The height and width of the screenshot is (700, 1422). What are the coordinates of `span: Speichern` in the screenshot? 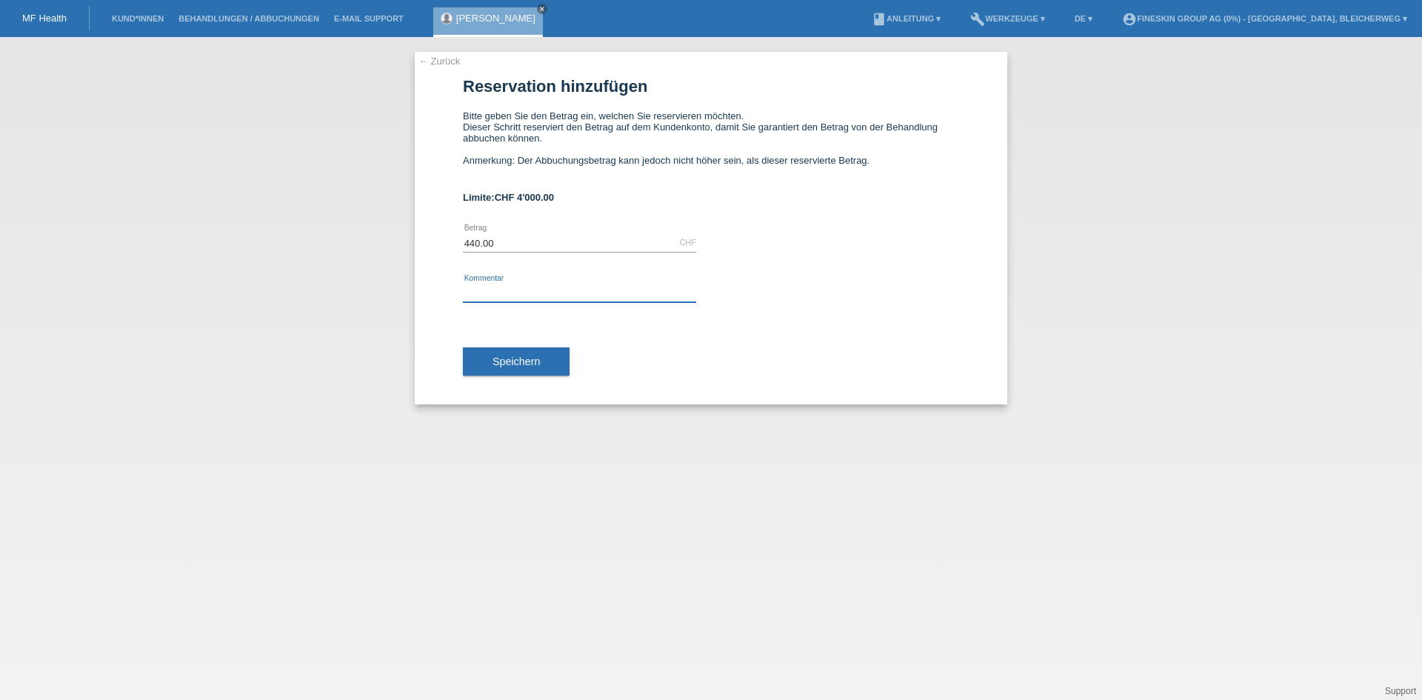 It's located at (516, 362).